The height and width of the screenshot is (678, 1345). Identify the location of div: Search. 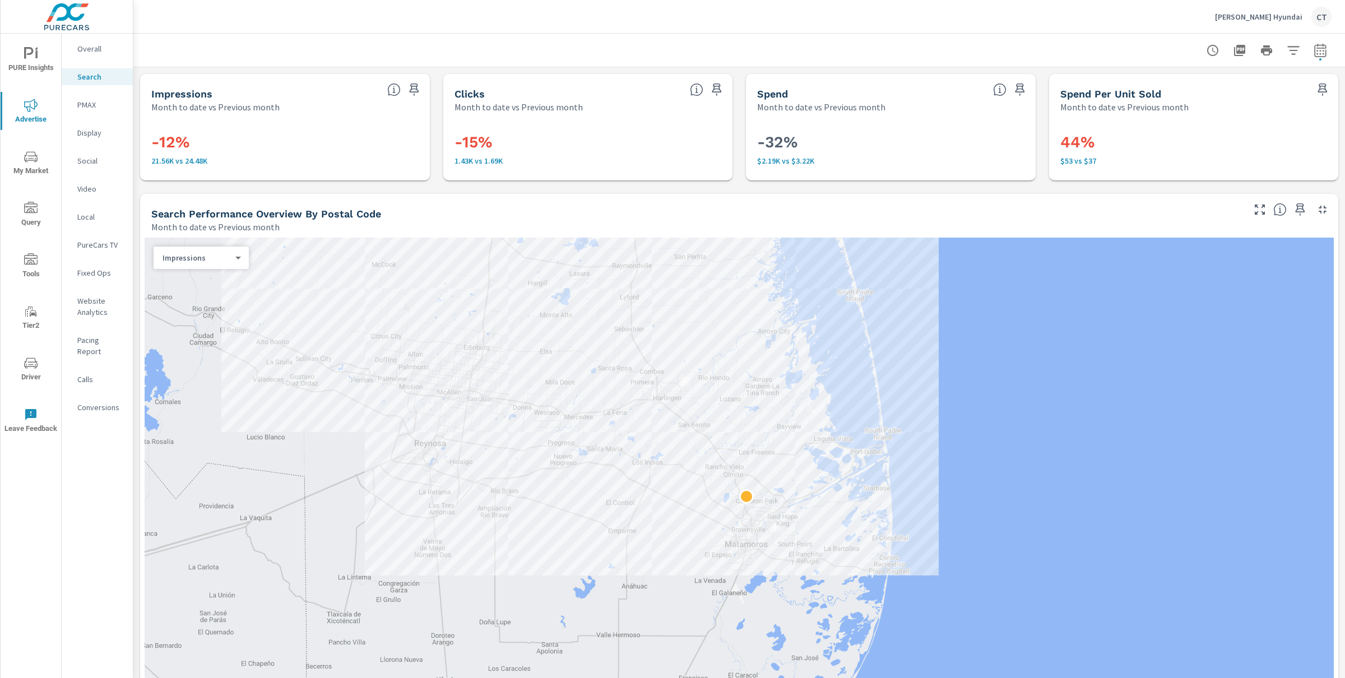
(97, 77).